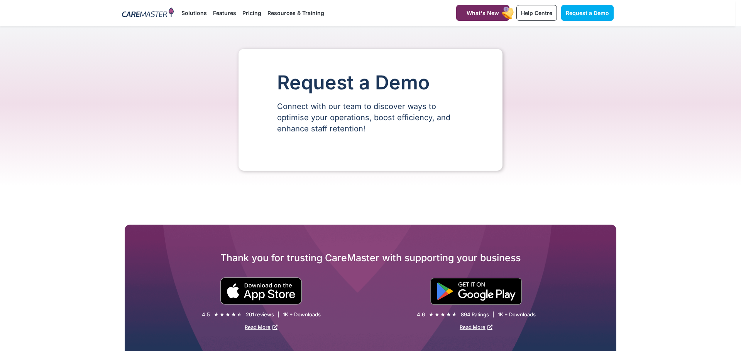 Image resolution: width=741 pixels, height=351 pixels. What do you see at coordinates (536, 13) in the screenshot?
I see `a: Help Centre` at bounding box center [536, 13].